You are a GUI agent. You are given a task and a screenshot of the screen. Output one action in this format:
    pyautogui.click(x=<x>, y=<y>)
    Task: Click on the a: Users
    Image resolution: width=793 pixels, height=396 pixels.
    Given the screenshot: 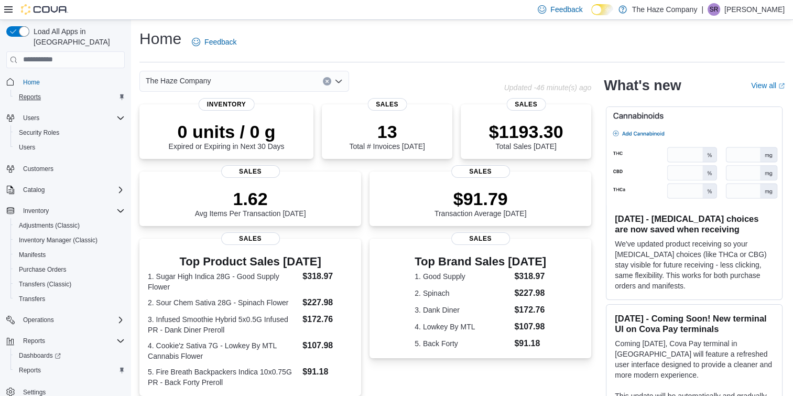 What is the action you would take?
    pyautogui.click(x=27, y=147)
    